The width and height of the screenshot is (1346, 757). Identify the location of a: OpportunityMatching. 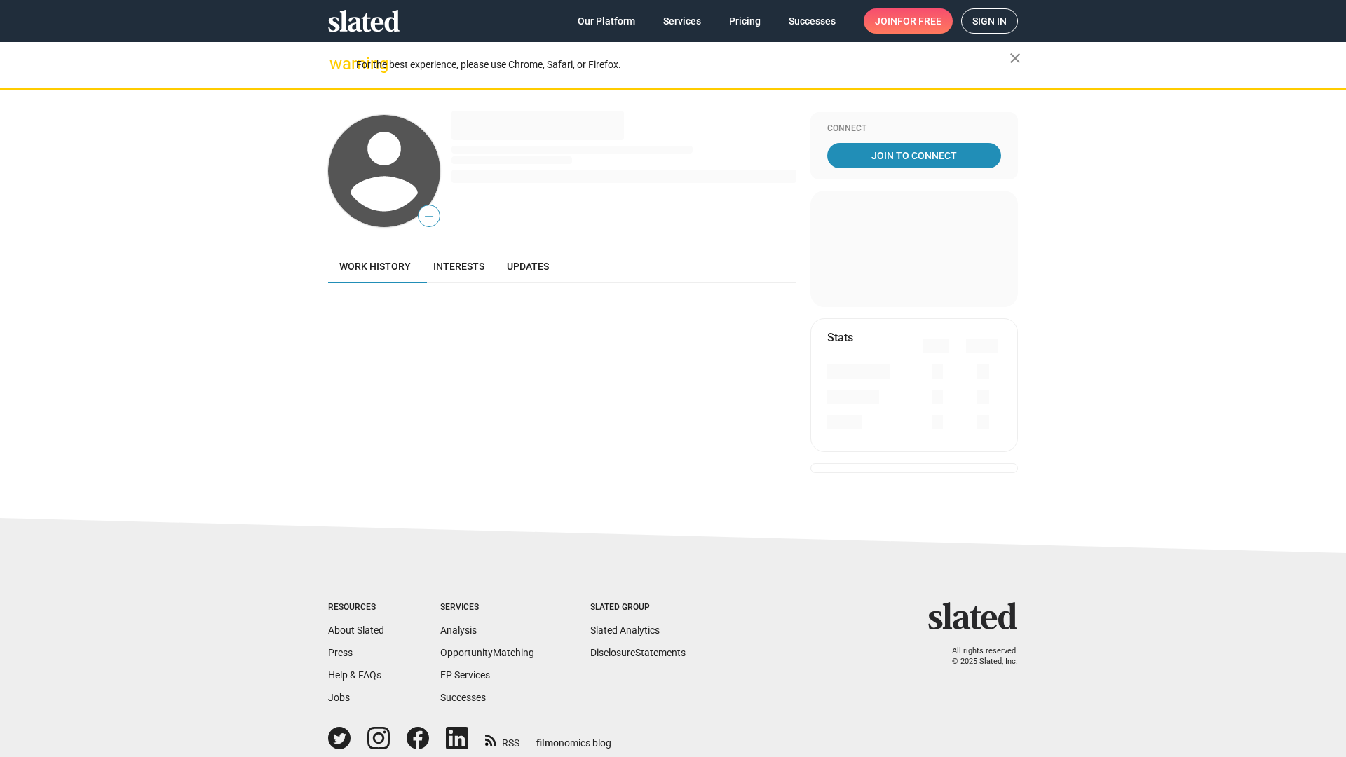
(487, 653).